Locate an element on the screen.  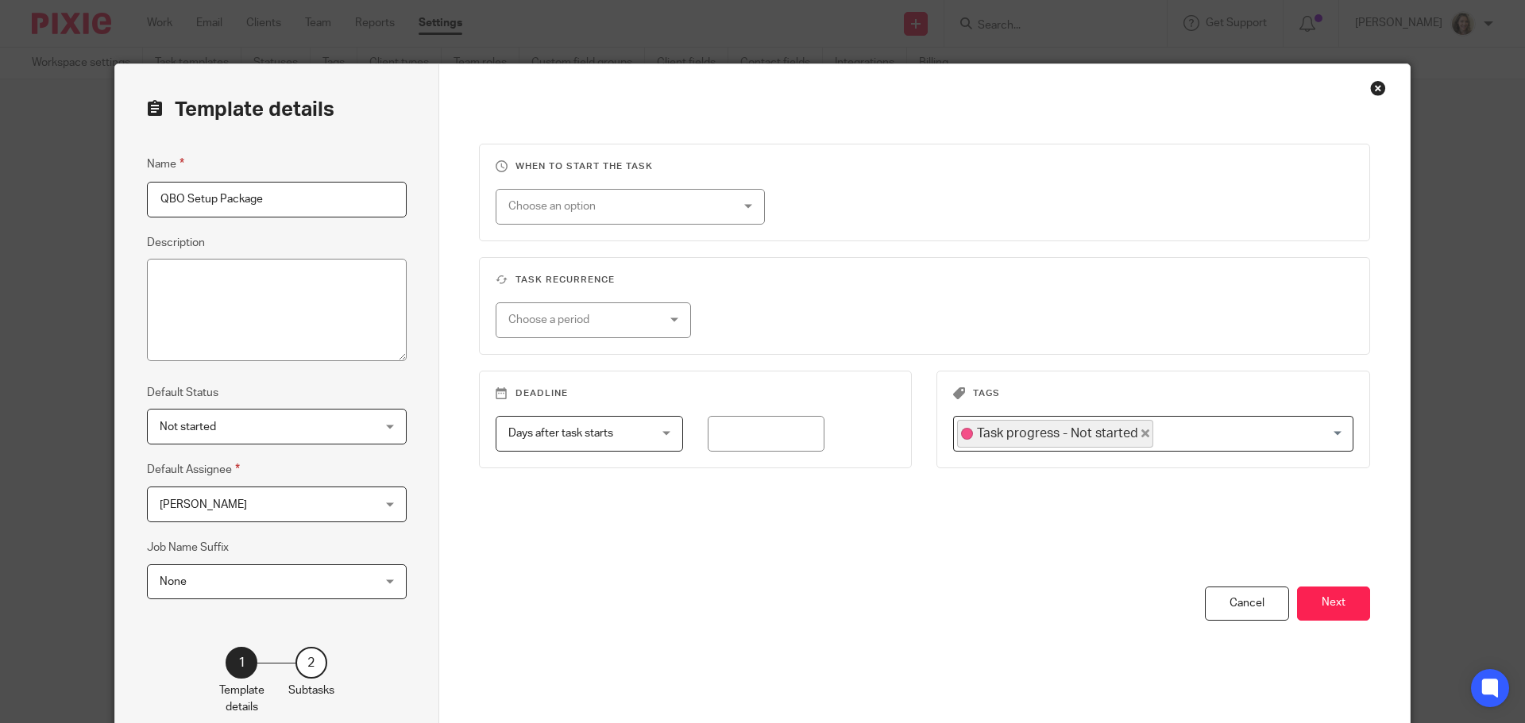
label: Default Assignee is located at coordinates (193, 469).